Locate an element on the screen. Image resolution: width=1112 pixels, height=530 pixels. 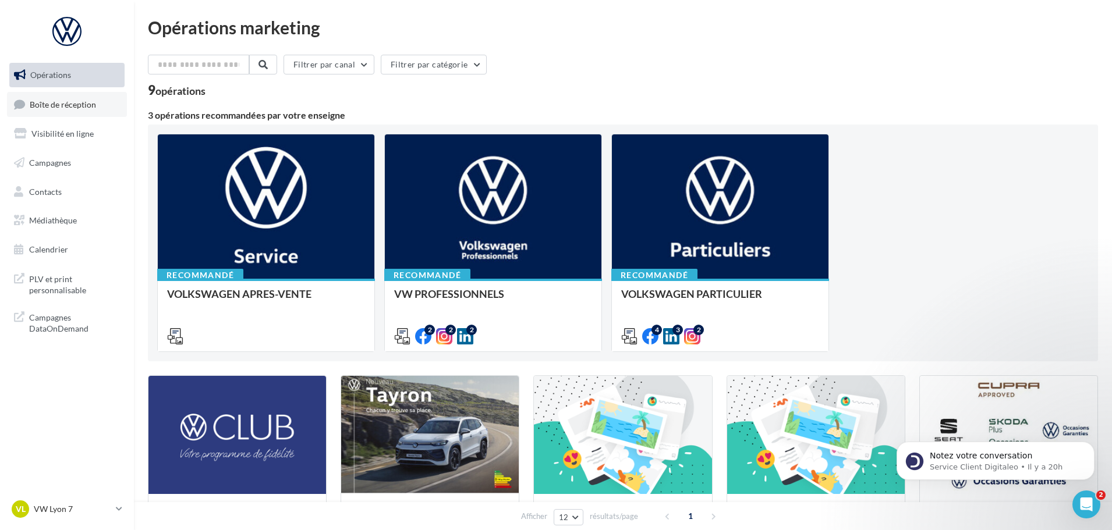
button: 12 is located at coordinates (568, 517).